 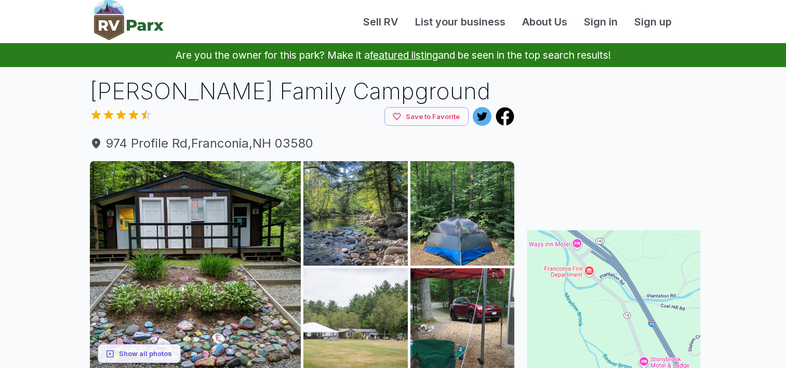 What do you see at coordinates (139, 353) in the screenshot?
I see `button: Show all photos` at bounding box center [139, 353].